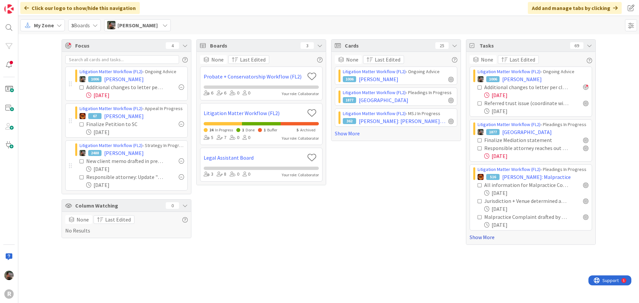 This screenshot has height=303, width=639. Describe the element at coordinates (211, 130) in the screenshot. I see `span: 24` at that location.